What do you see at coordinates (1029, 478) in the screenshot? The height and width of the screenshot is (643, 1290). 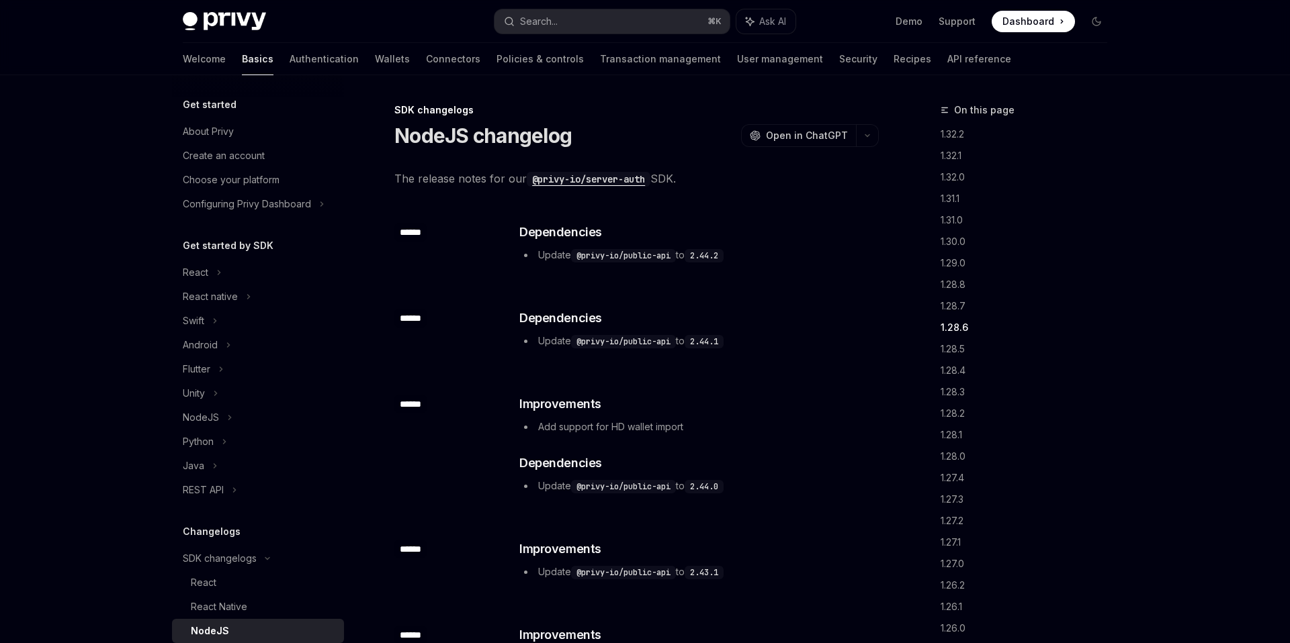 I see `a: 1.27.4` at bounding box center [1029, 478].